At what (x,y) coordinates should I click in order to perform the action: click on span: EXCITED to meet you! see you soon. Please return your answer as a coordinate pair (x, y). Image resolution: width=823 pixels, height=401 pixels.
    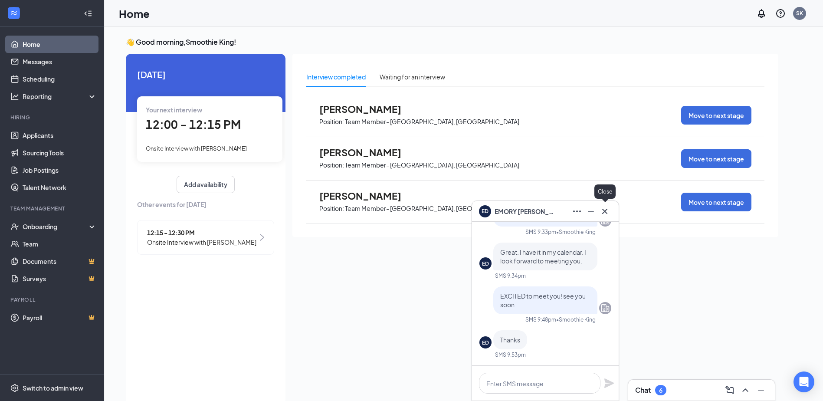
    Looking at the image, I should click on (543, 300).